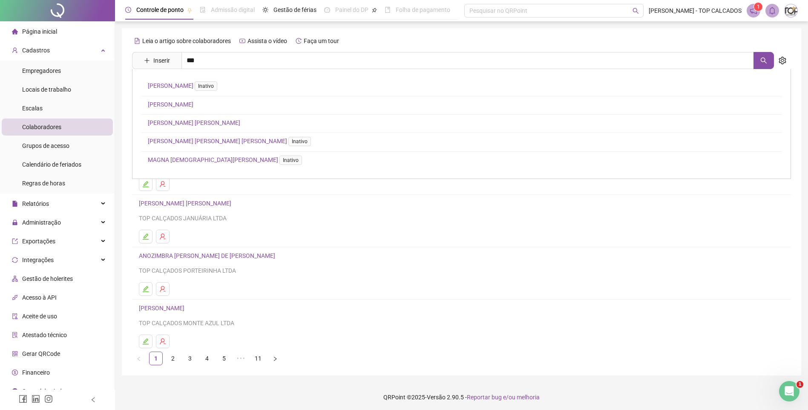 This screenshot has height=410, width=808. I want to click on li: 1, so click(156, 358).